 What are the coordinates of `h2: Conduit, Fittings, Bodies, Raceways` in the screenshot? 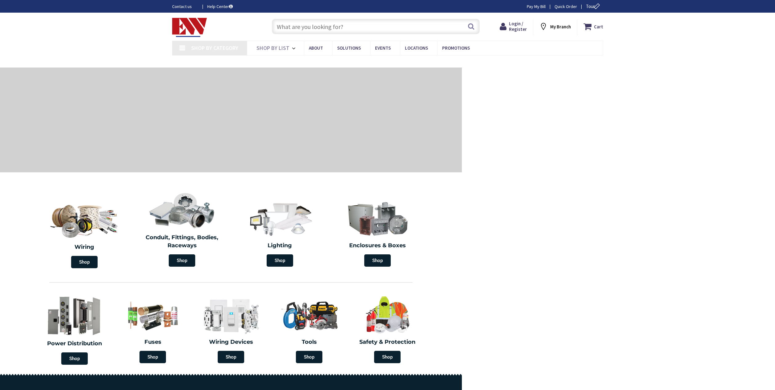 It's located at (182, 241).